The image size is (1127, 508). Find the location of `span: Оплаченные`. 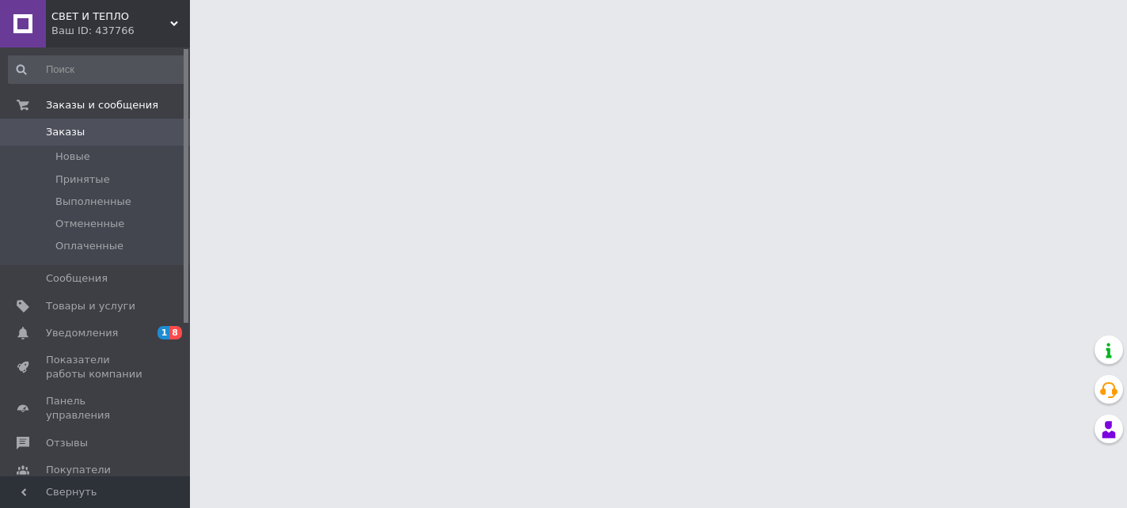

span: Оплаченные is located at coordinates (89, 246).